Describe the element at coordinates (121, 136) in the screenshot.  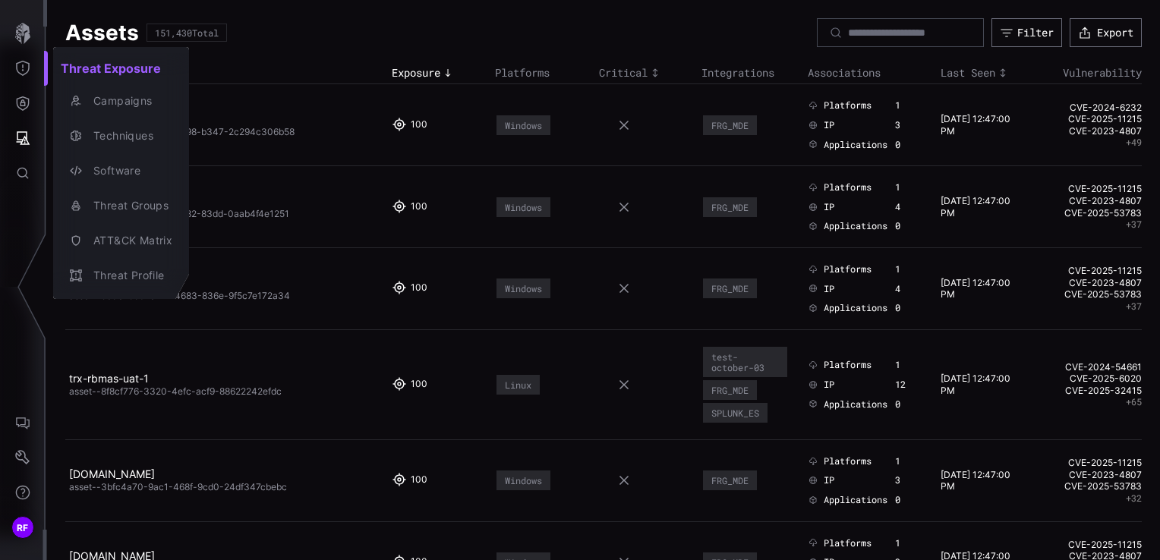
I see `a: Techniques` at that location.